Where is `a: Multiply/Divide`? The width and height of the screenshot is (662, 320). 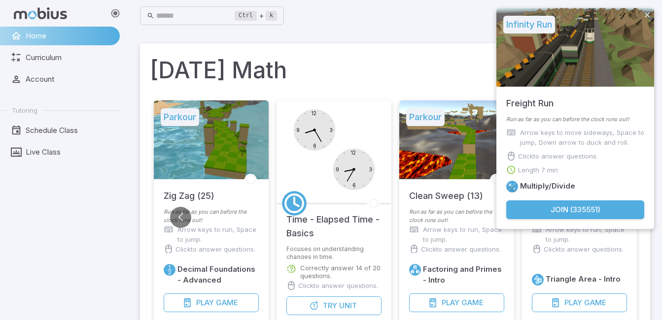 a: Multiply/Divide is located at coordinates (512, 187).